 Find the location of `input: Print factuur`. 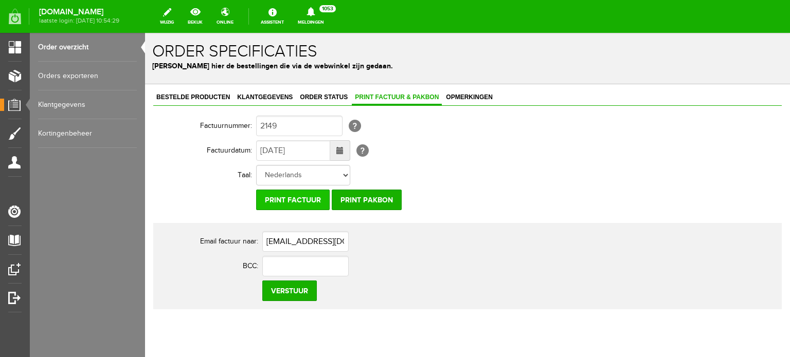

input: Print factuur is located at coordinates (148, 167).